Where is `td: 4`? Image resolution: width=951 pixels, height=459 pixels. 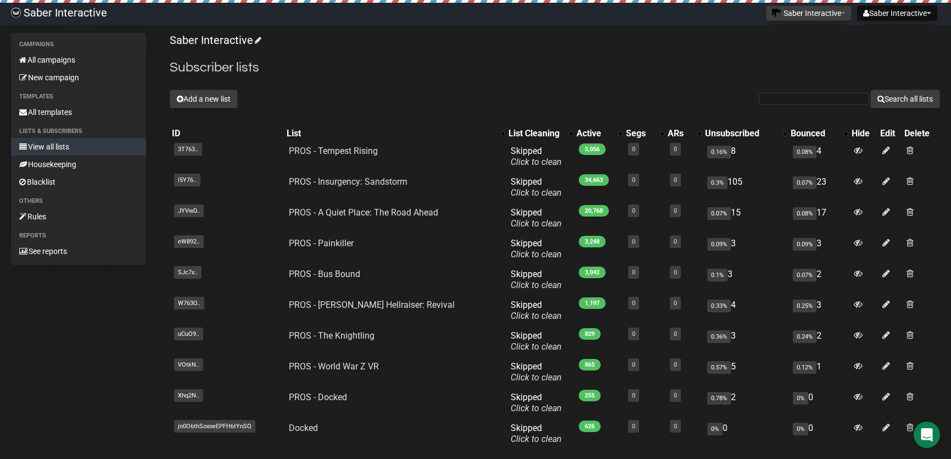
td: 4 is located at coordinates (819, 157).